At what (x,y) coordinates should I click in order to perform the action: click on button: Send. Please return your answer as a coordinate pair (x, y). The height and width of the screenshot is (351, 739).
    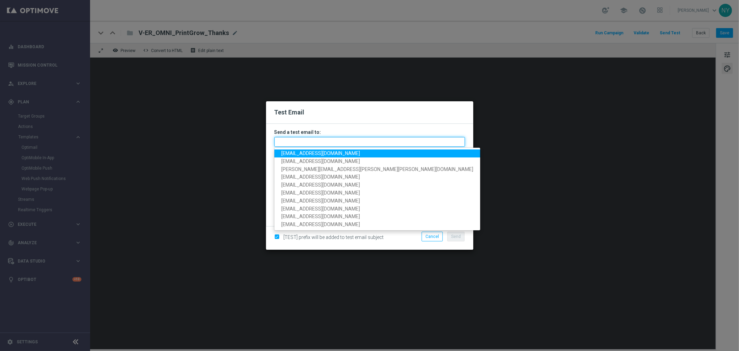
    Looking at the image, I should click on (456, 236).